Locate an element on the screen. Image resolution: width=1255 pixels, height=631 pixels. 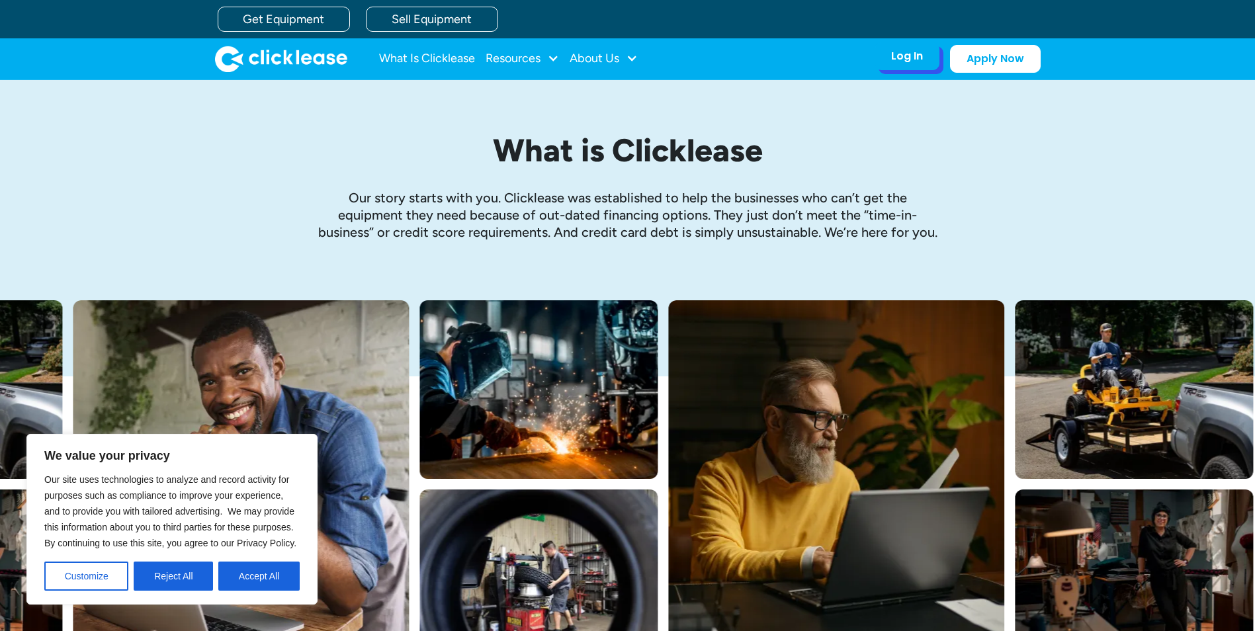
div: We value your privacy is located at coordinates (172, 519).